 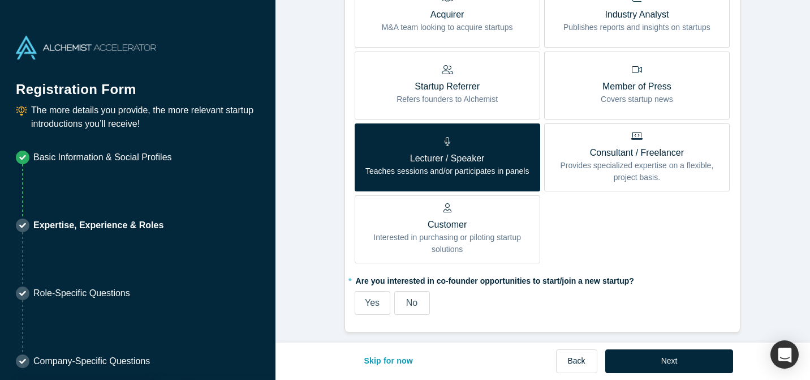 I want to click on p: Teaches sessions and/or participates in panels, so click(x=448, y=171).